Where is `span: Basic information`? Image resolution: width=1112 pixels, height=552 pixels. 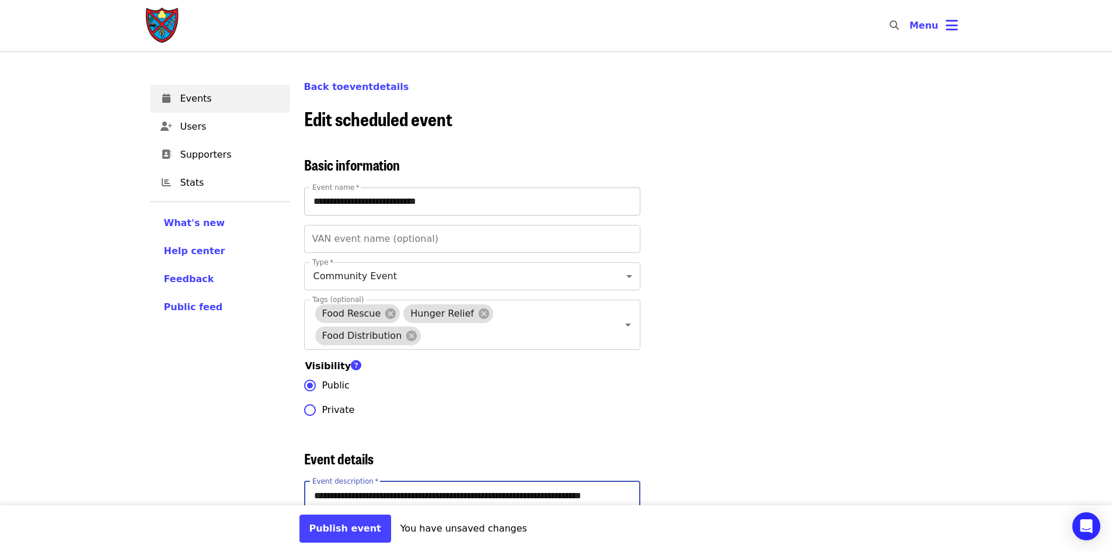
span: Basic information is located at coordinates (352, 164).